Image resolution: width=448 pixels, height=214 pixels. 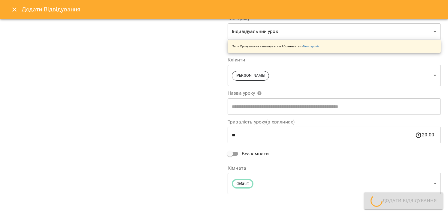 What do you see at coordinates (334, 19) in the screenshot?
I see `label: Тип Уроку` at bounding box center [334, 19].